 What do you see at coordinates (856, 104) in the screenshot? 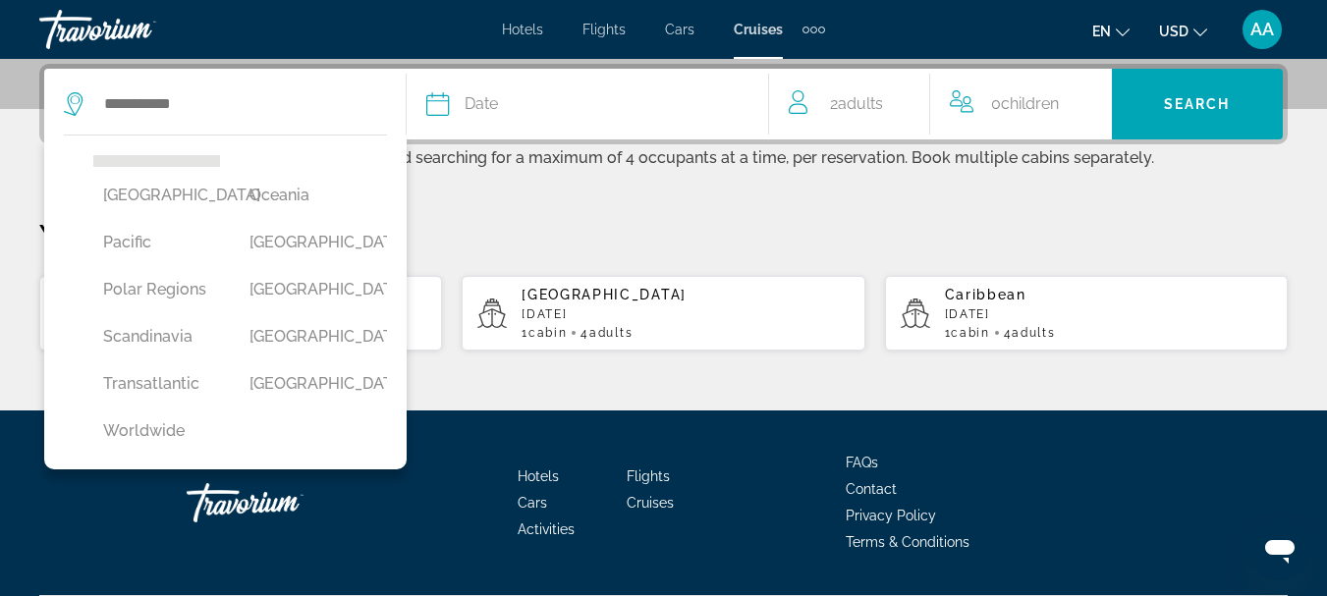
I see `span: 2` at bounding box center [856, 104].